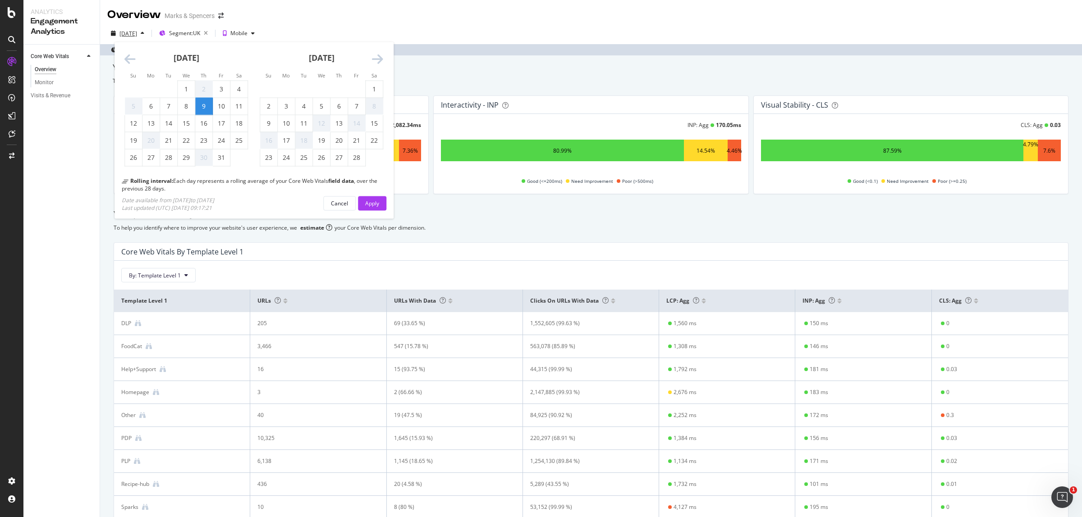  What do you see at coordinates (57, 56) in the screenshot?
I see `a: Core Web Vitals` at bounding box center [57, 56].